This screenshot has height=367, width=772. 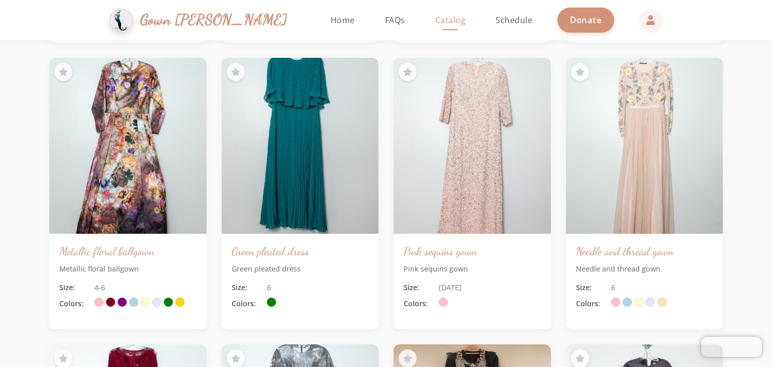 What do you see at coordinates (128, 269) in the screenshot?
I see `p: Metallic floral ballgown` at bounding box center [128, 269].